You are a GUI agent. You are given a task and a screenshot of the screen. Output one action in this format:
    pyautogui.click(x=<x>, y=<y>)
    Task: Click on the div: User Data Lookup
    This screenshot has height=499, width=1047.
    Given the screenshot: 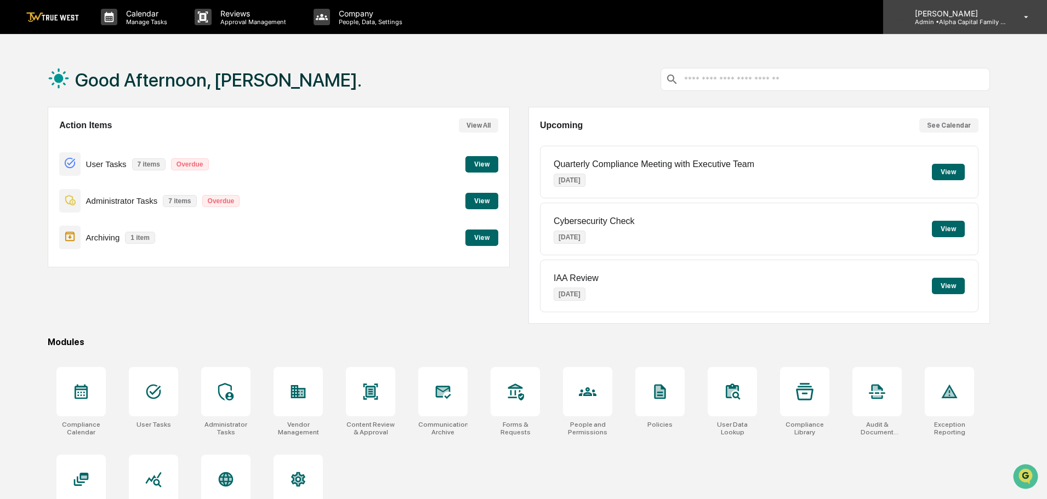 What is the action you would take?
    pyautogui.click(x=732, y=429)
    